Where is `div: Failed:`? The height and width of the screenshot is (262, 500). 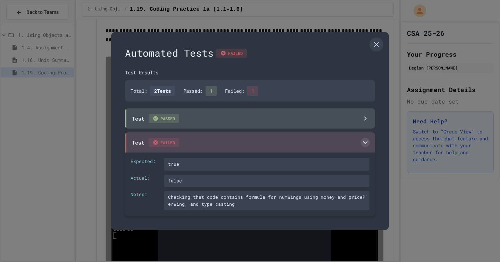
div: Failed: is located at coordinates (241, 91).